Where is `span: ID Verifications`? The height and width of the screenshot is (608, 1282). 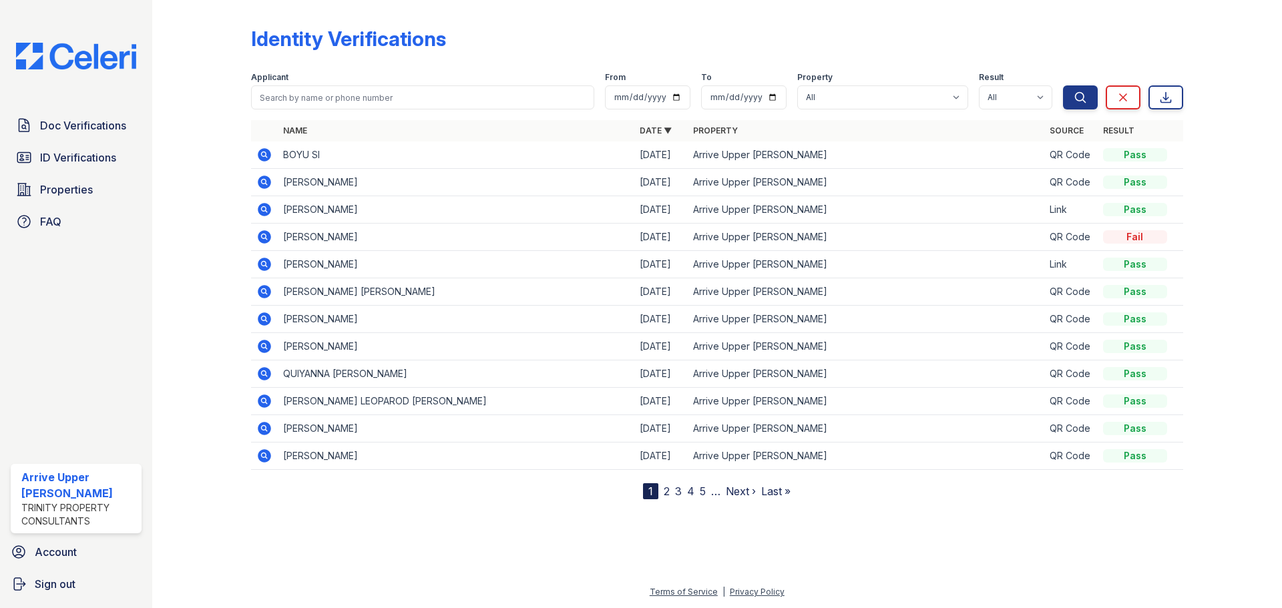
span: ID Verifications is located at coordinates (78, 158).